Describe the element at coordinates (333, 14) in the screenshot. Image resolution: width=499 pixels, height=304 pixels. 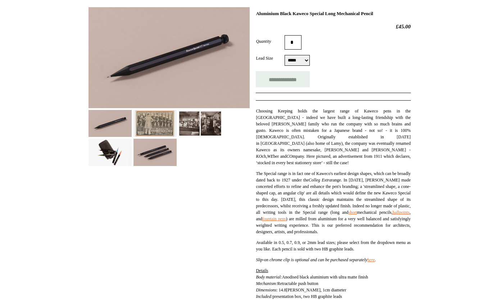
I see `h1: Aluminium Black Kaweco Special Long Mechanical Pencil` at that location.